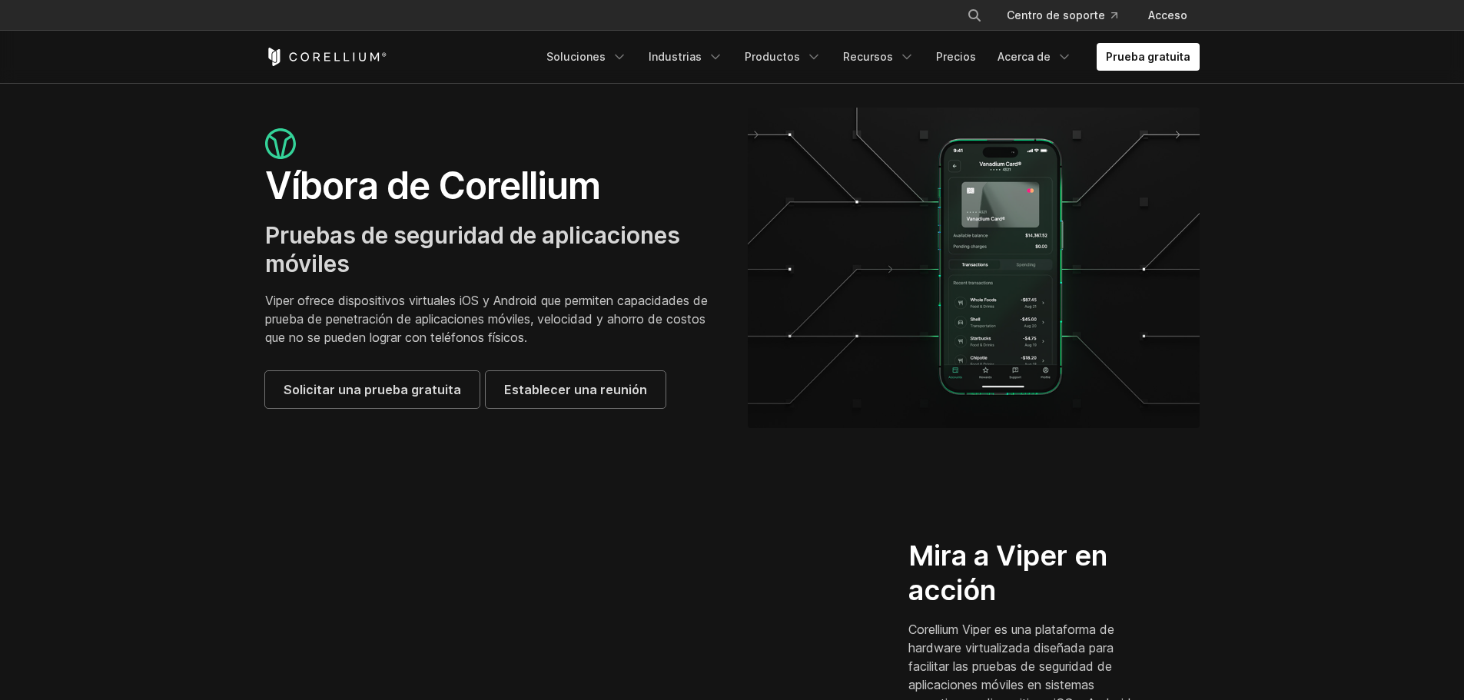 This screenshot has width=1464, height=700. Describe the element at coordinates (868, 56) in the screenshot. I see `font: Recursos` at that location.